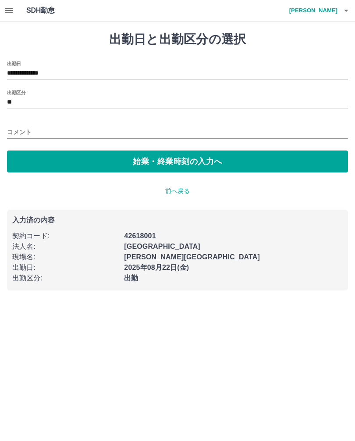 The height and width of the screenshot is (441, 355). Describe the element at coordinates (14, 63) in the screenshot. I see `label: 出勤日` at that location.